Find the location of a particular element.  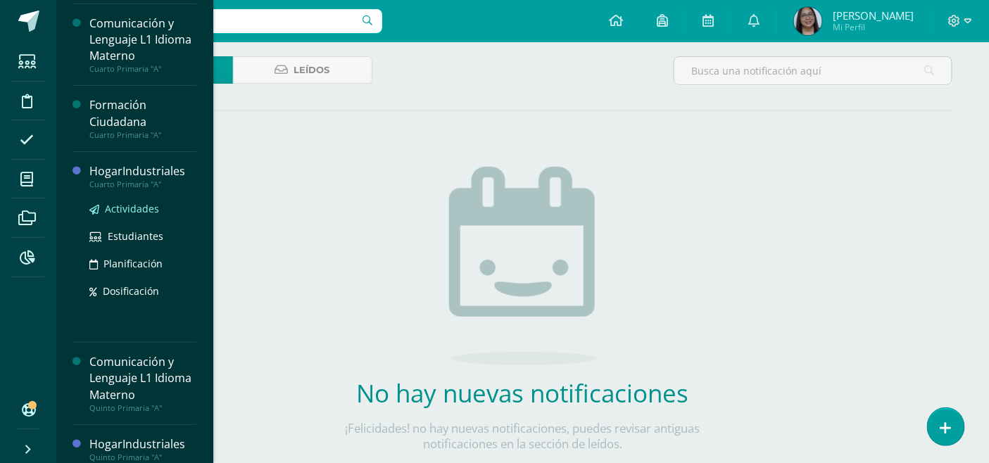

a: Dosificación is located at coordinates (143, 291).